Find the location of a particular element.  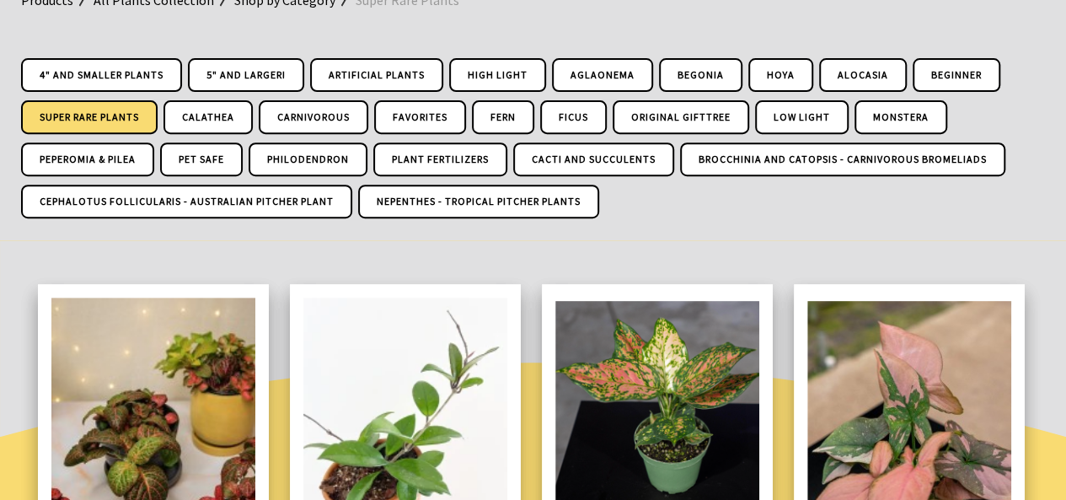

a: Alocasia is located at coordinates (863, 75).